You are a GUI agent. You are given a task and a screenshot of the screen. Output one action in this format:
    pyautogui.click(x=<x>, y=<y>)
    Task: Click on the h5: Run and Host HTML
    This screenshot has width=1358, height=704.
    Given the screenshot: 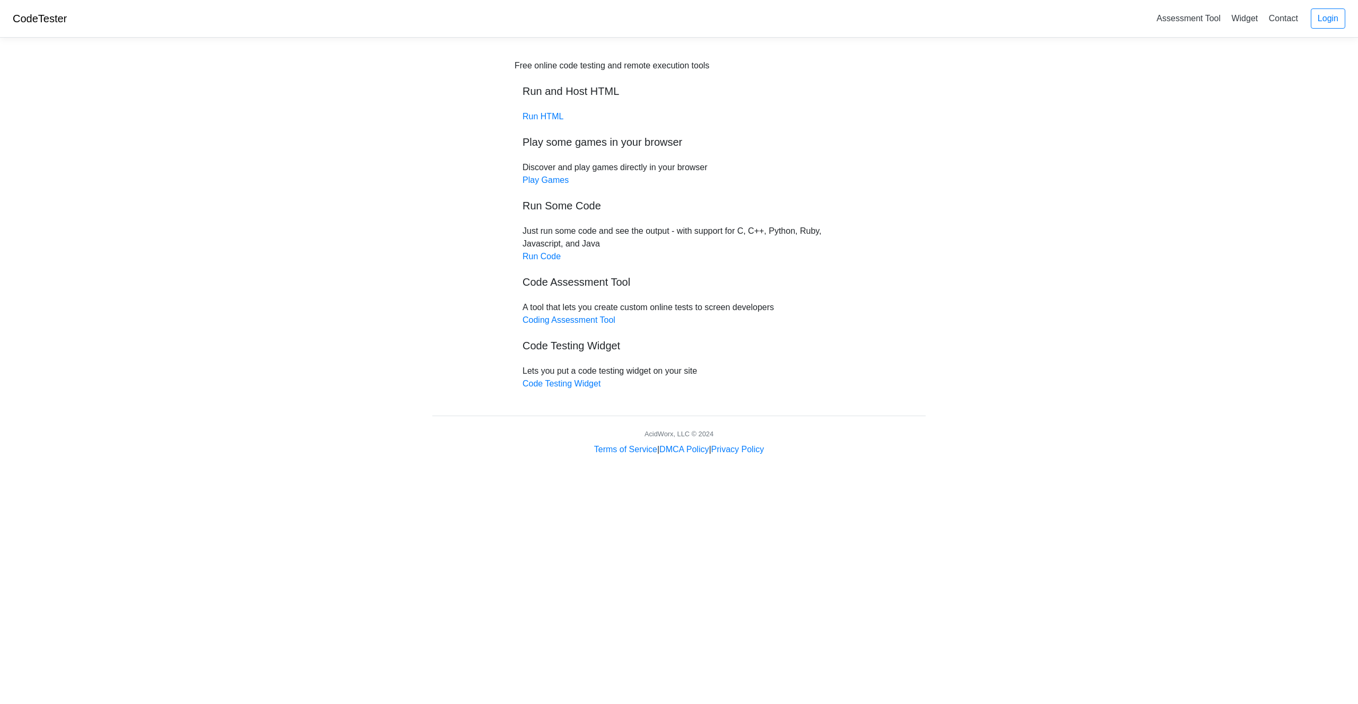 What is the action you would take?
    pyautogui.click(x=679, y=91)
    